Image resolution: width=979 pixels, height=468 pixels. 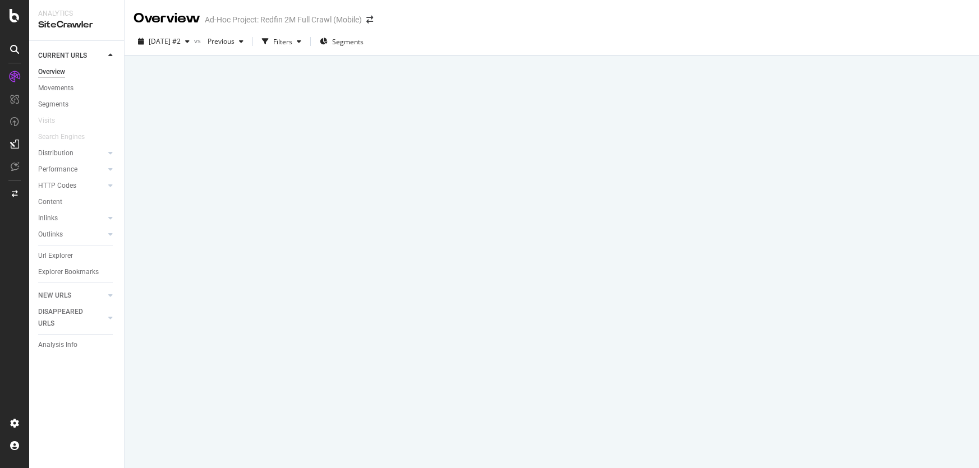 What do you see at coordinates (58, 169) in the screenshot?
I see `div: Performance` at bounding box center [58, 169].